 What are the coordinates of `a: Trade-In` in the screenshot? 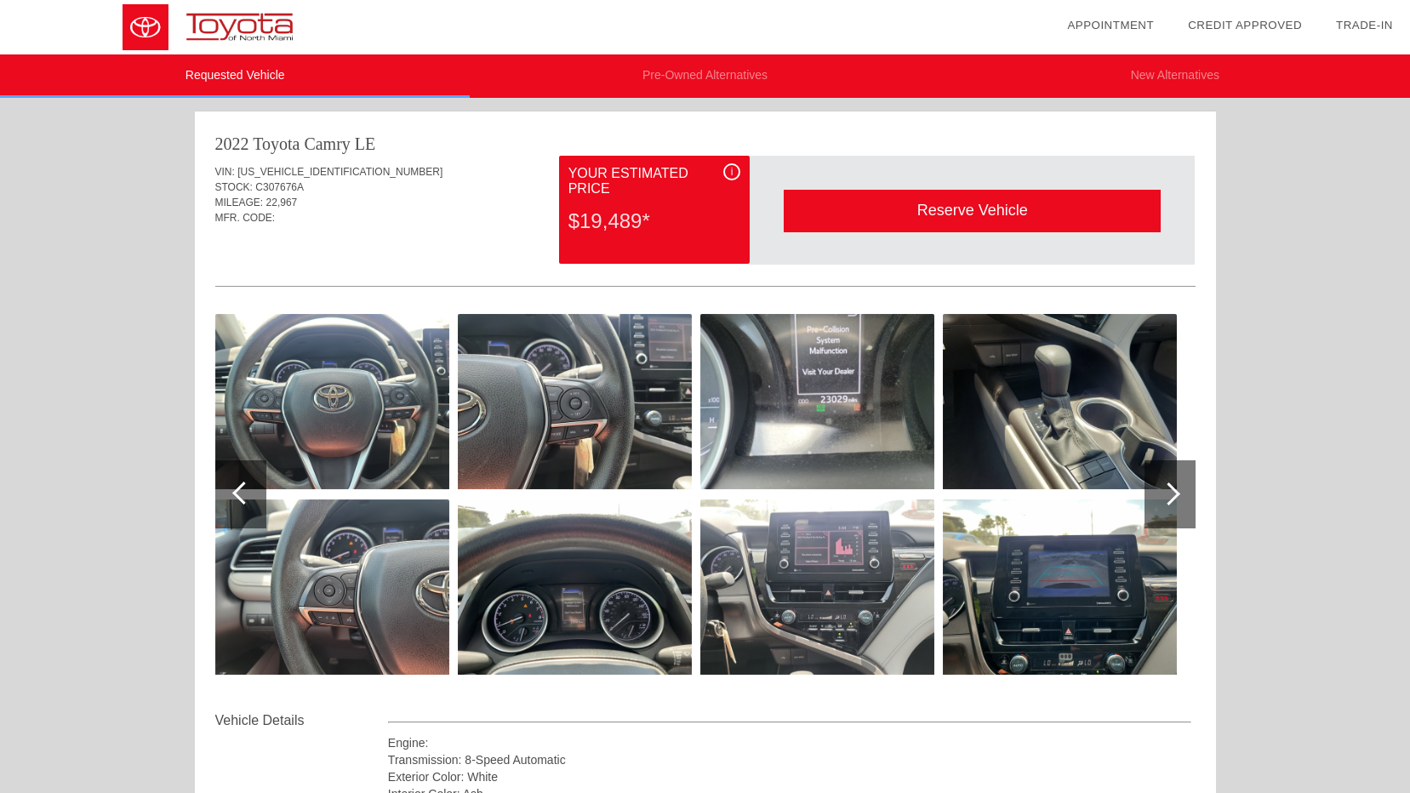 It's located at (1365, 25).